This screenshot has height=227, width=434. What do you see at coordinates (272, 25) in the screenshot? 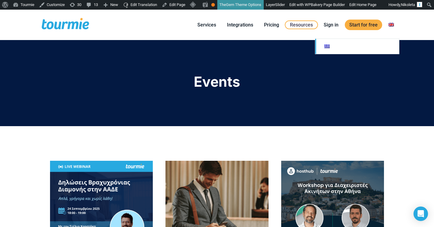
I see `a: Pricing` at bounding box center [272, 25].